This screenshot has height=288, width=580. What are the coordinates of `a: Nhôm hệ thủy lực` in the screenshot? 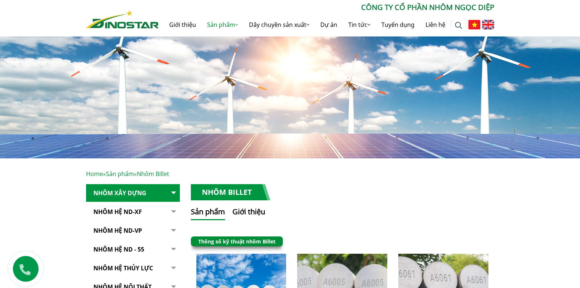 It's located at (133, 268).